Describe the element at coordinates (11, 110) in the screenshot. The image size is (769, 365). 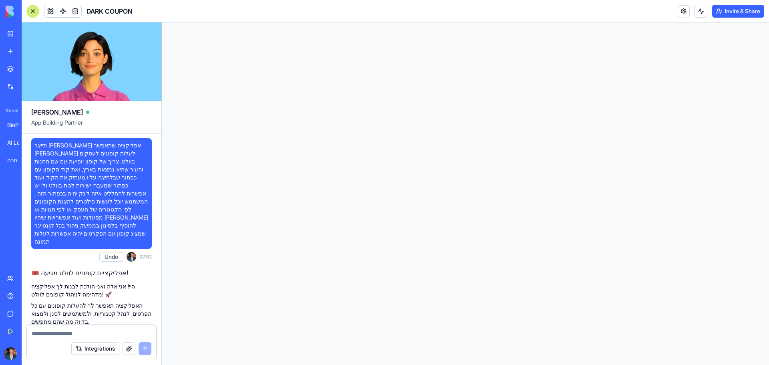
I see `span: Recent` at that location.